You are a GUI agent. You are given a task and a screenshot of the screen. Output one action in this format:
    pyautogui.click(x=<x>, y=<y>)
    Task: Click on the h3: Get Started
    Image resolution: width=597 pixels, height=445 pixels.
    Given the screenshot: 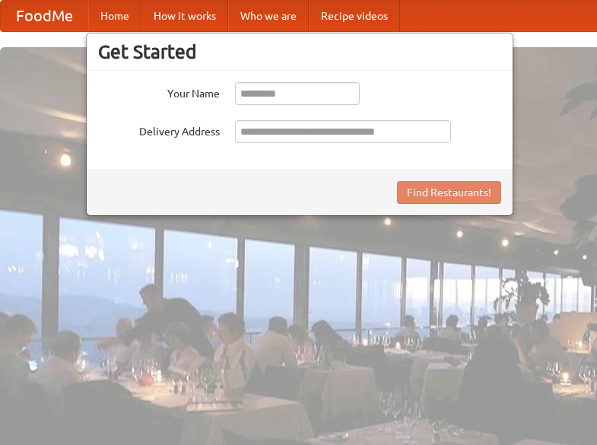 What is the action you would take?
    pyautogui.click(x=300, y=52)
    